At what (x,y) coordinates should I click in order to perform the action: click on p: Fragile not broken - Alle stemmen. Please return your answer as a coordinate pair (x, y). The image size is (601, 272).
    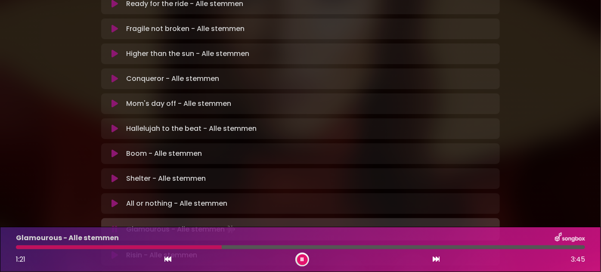
    Looking at the image, I should click on (185, 29).